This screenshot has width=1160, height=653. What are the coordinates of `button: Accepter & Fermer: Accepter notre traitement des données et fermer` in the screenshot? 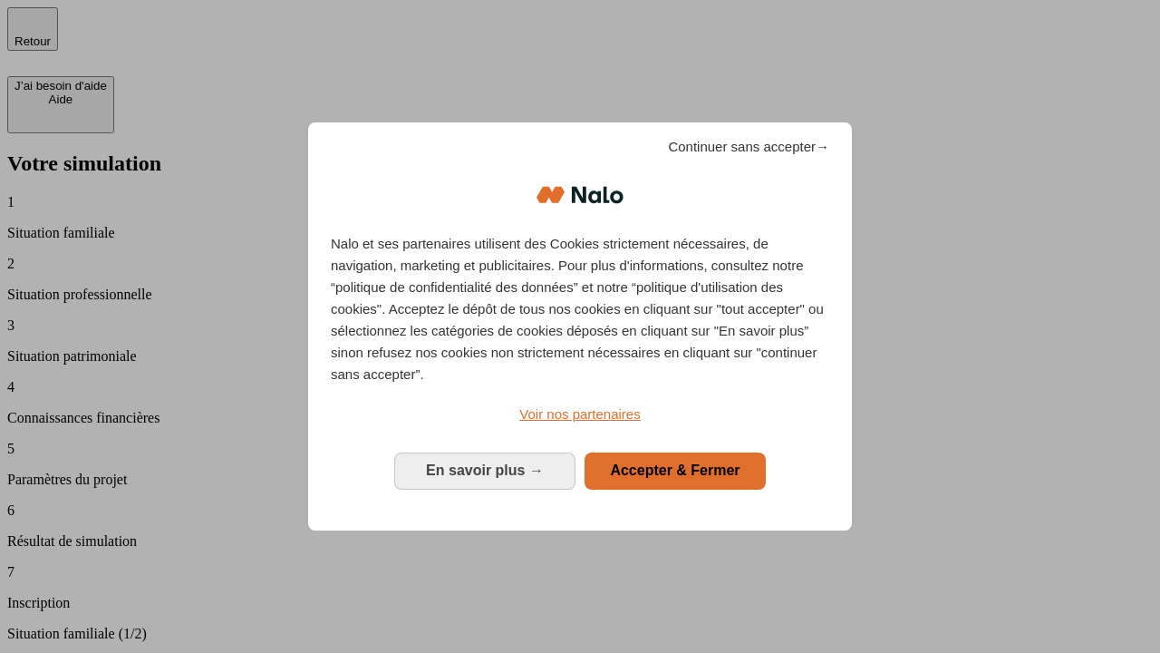 It's located at (675, 470).